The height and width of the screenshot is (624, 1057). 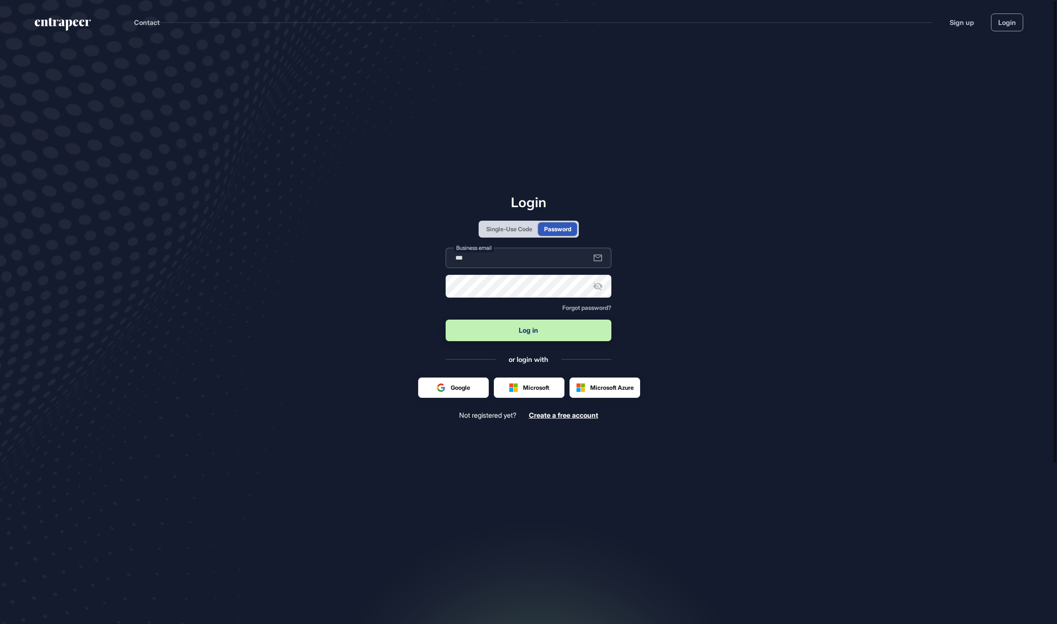 What do you see at coordinates (563, 415) in the screenshot?
I see `span: Create a free account` at bounding box center [563, 415].